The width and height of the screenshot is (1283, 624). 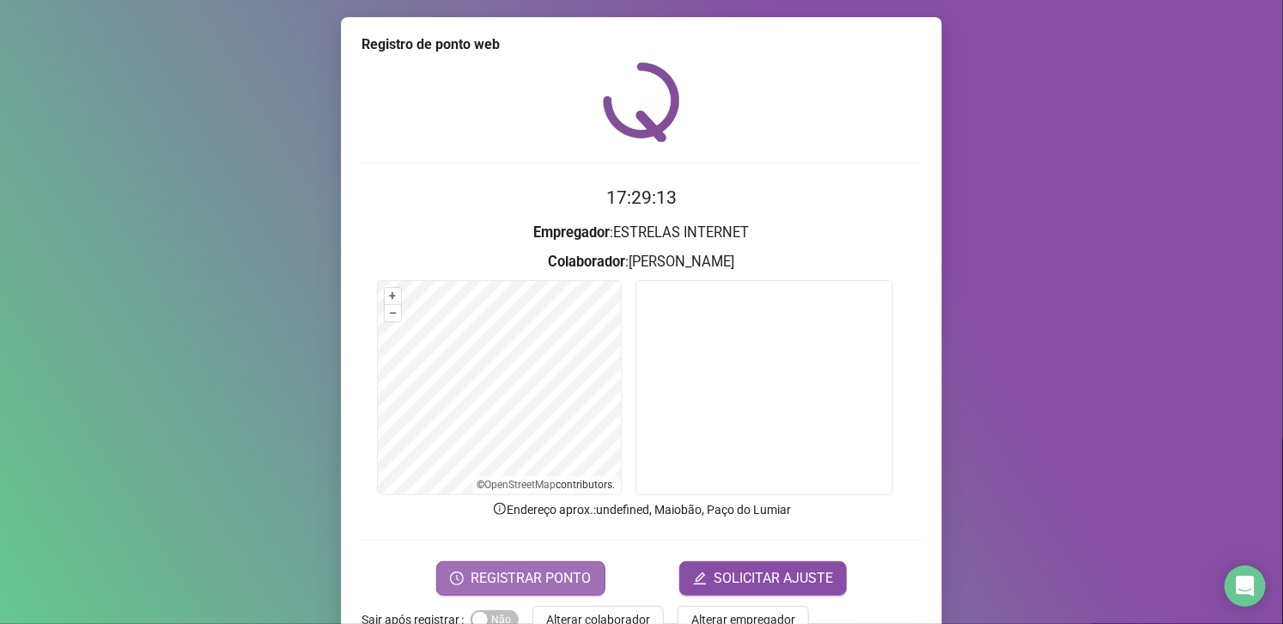 What do you see at coordinates (642, 509) in the screenshot?
I see `p: Endereço aprox. : undefined, Maiobão, Paço do Lumiar` at bounding box center [642, 509].